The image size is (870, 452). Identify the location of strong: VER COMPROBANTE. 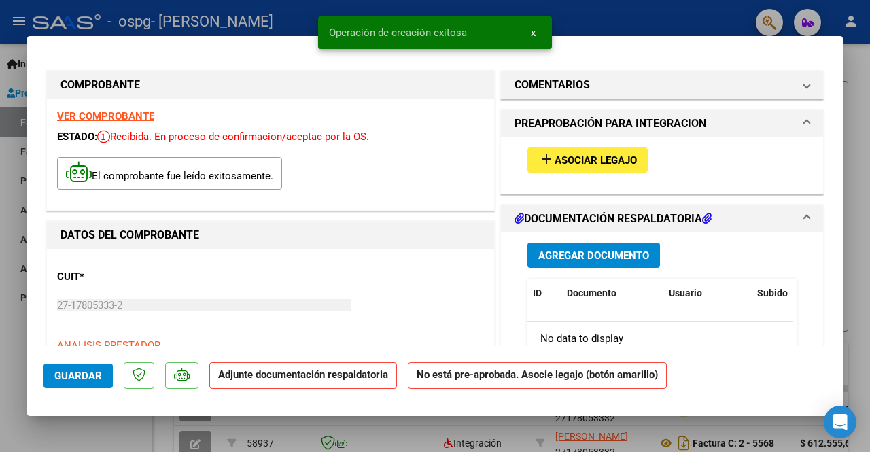
(105, 116).